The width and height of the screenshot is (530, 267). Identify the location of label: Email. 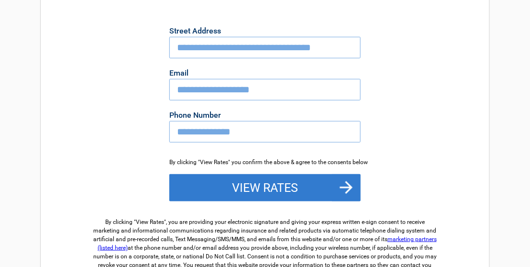
(265, 73).